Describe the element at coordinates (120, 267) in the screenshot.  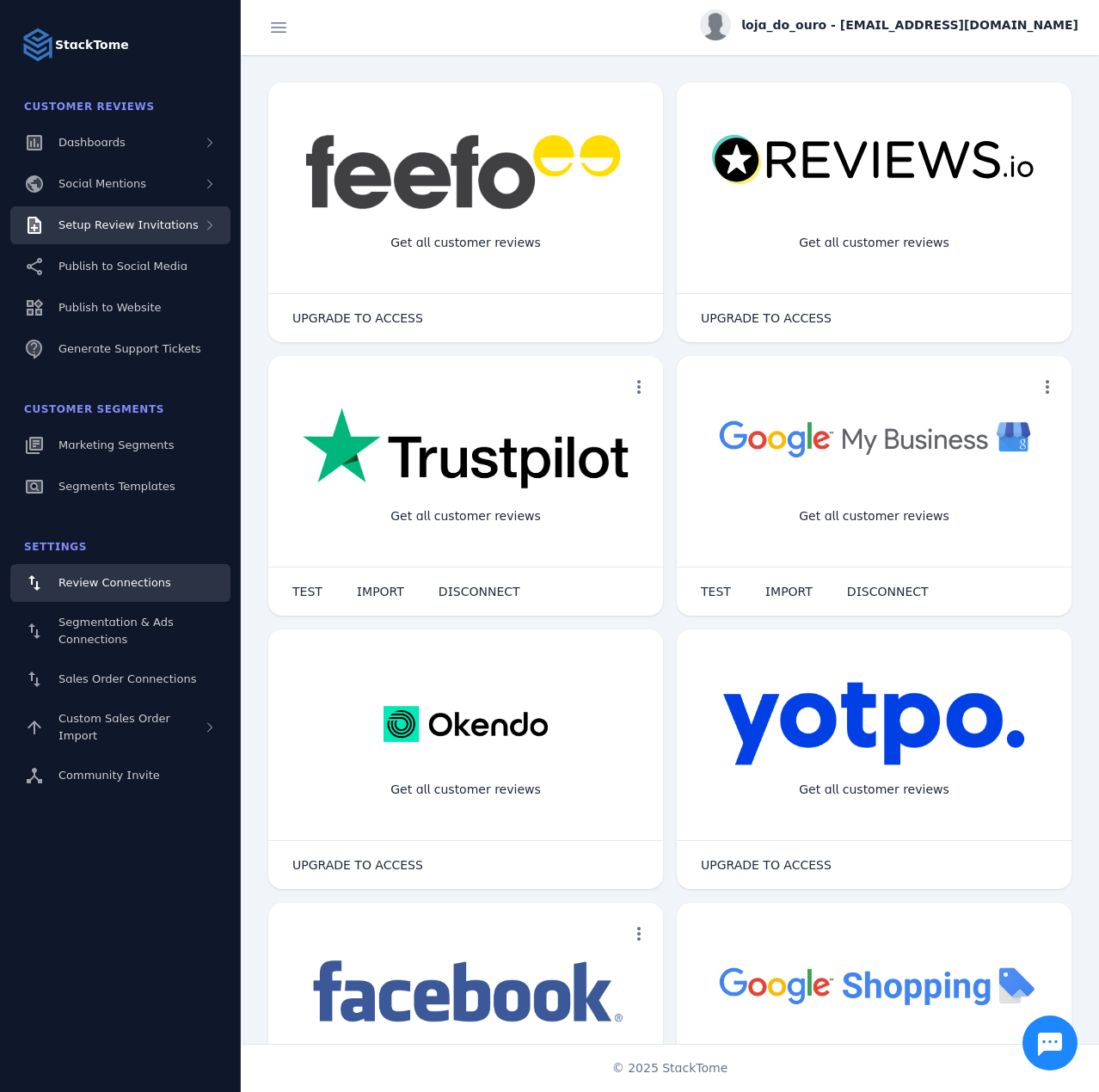
I see `a: Publish to Social Media` at that location.